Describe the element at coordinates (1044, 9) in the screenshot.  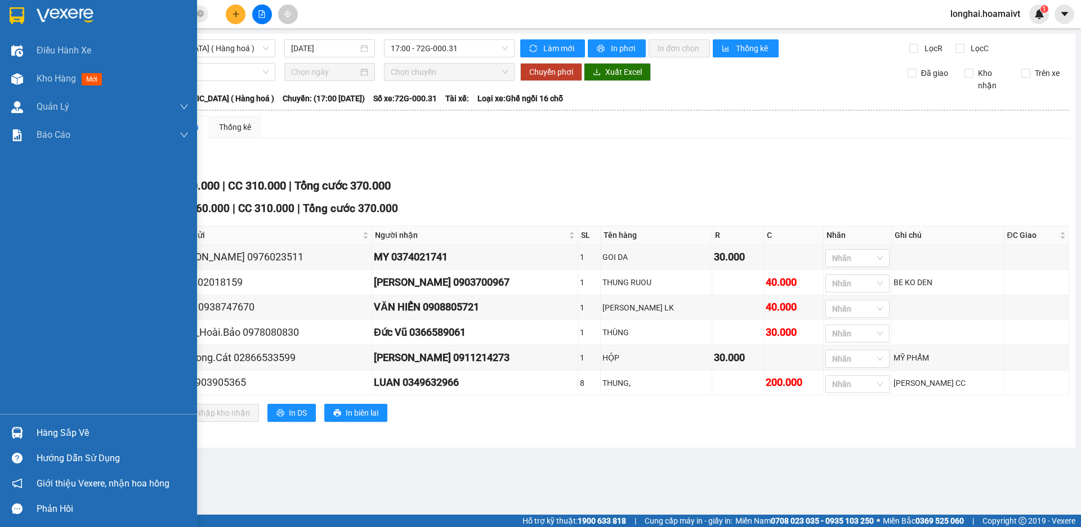
I see `sup: 1` at that location.